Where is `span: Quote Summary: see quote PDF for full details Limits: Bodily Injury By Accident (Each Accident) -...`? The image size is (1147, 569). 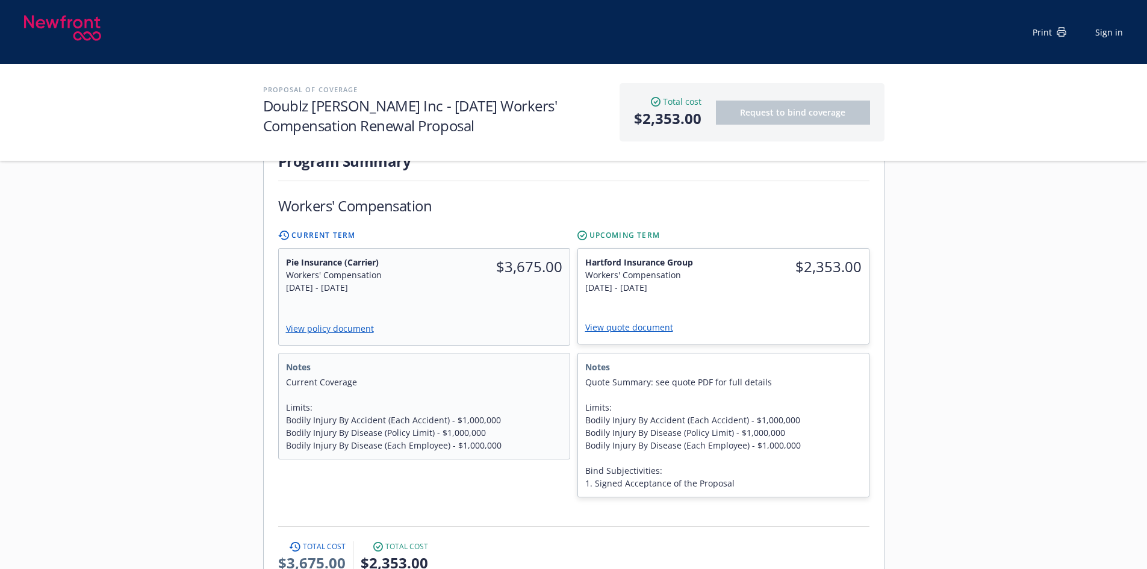 span: Quote Summary: see quote PDF for full details Limits: Bodily Injury By Accident (Each Accident) -... is located at coordinates (723, 432).